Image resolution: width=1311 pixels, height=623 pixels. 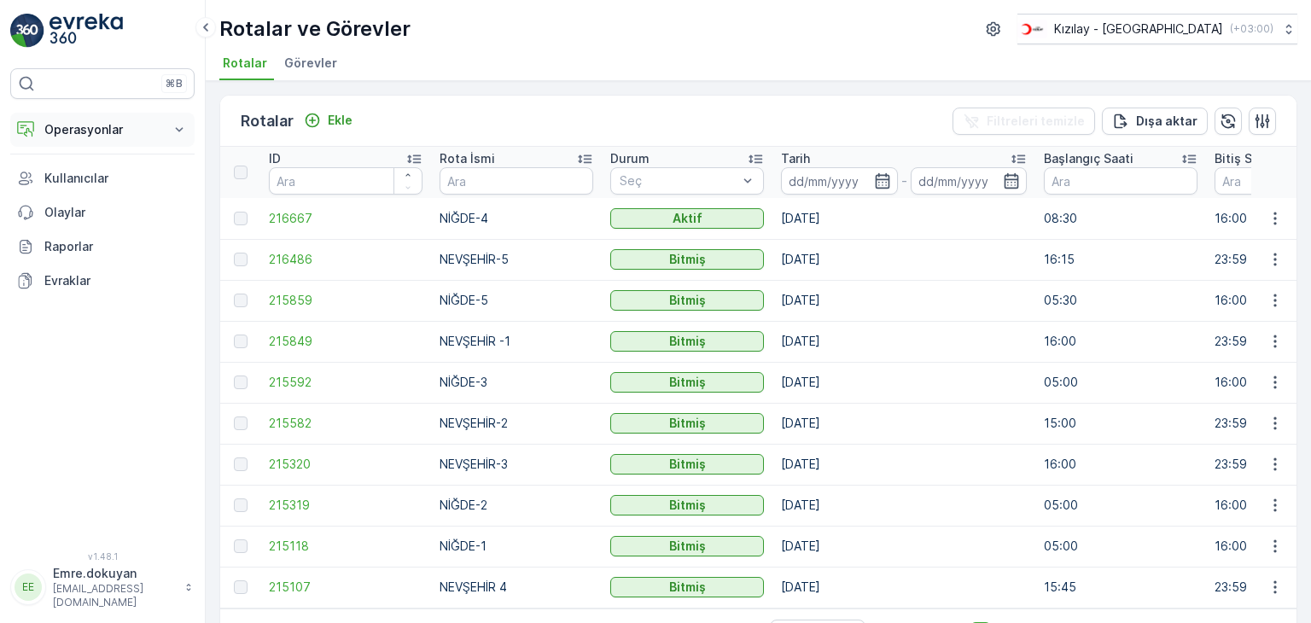 What do you see at coordinates (346, 218) in the screenshot?
I see `span: 216667` at bounding box center [346, 218].